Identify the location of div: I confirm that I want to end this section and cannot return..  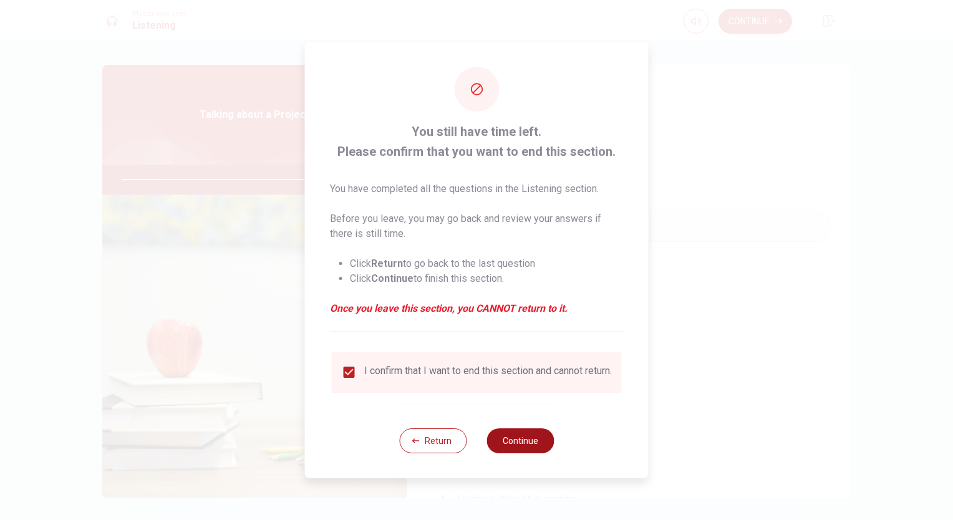
(488, 372).